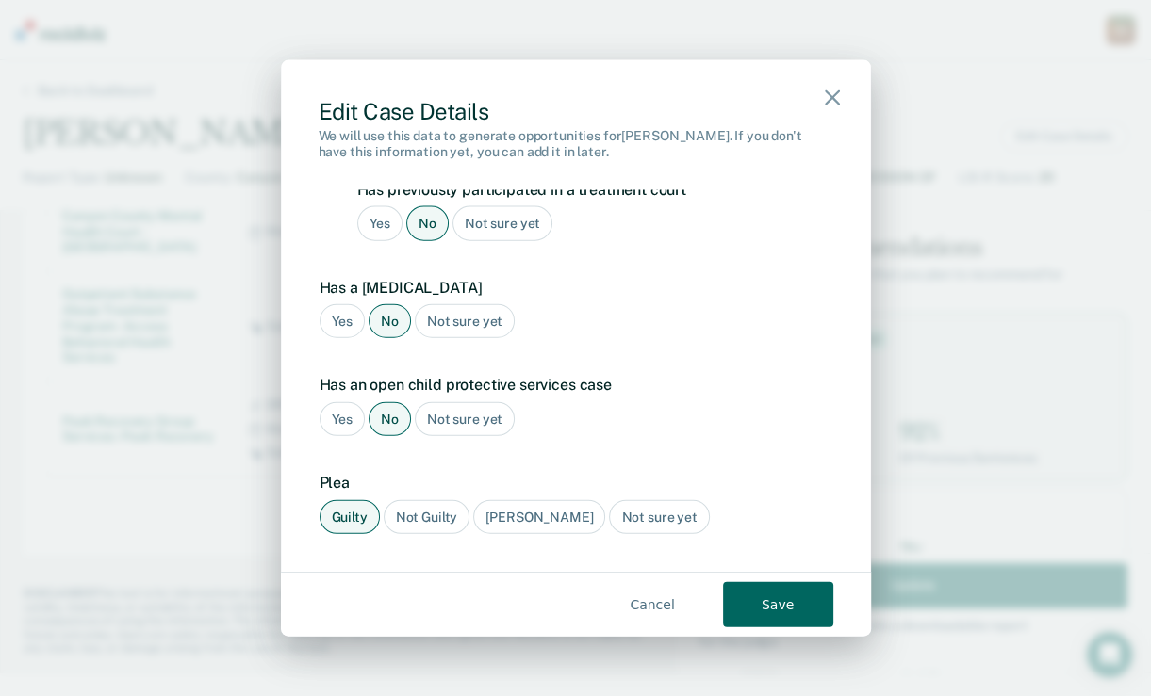 The height and width of the screenshot is (696, 1151). What do you see at coordinates (777, 605) in the screenshot?
I see `button: Save` at bounding box center [777, 605].